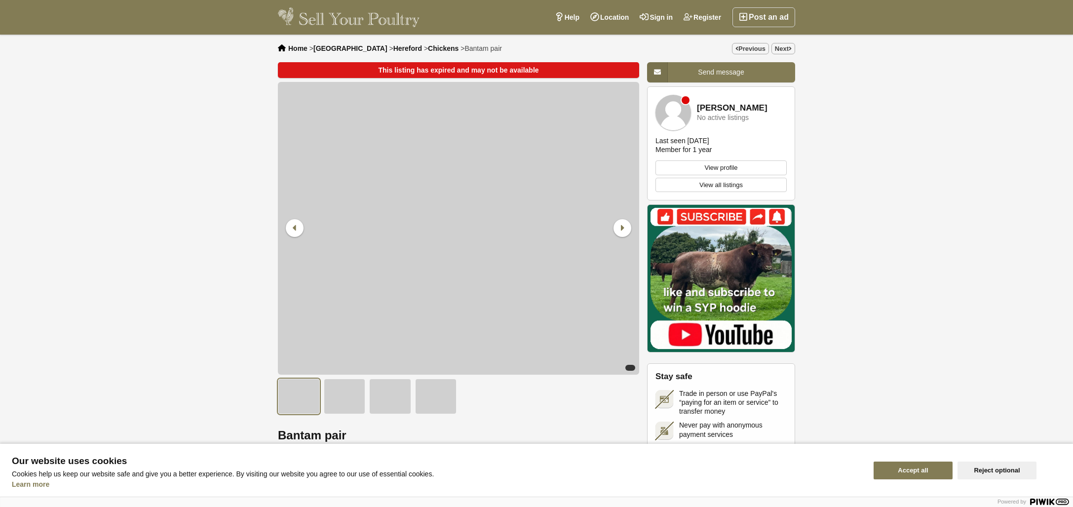 This screenshot has width=1073, height=507. Describe the element at coordinates (609, 17) in the screenshot. I see `a: Location` at that location.